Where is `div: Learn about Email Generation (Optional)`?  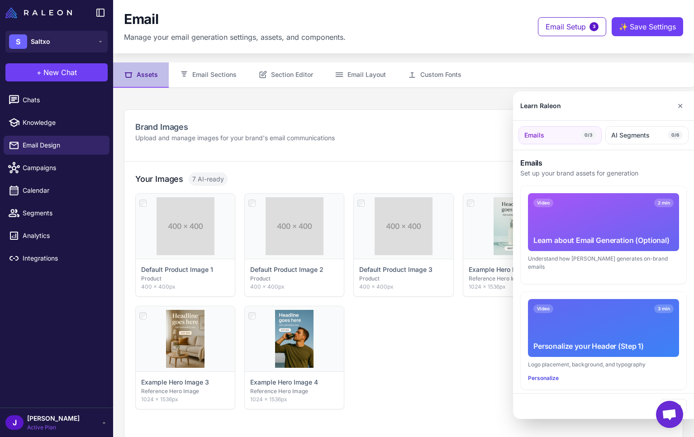
div: Learn about Email Generation (Optional) is located at coordinates (603, 240).